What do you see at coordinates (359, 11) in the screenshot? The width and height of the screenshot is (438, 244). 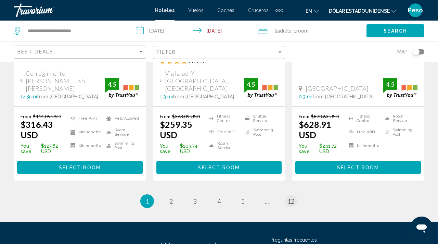 I see `font: Dólar estadounidense` at bounding box center [359, 11].